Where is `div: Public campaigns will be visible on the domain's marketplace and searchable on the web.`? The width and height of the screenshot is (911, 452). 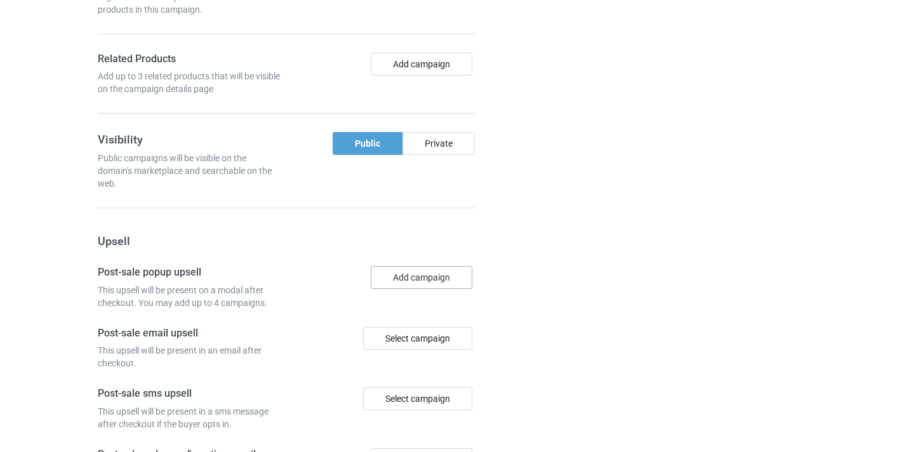 div: Public campaigns will be visible on the domain's marketplace and searchable on the web. is located at coordinates (190, 171).